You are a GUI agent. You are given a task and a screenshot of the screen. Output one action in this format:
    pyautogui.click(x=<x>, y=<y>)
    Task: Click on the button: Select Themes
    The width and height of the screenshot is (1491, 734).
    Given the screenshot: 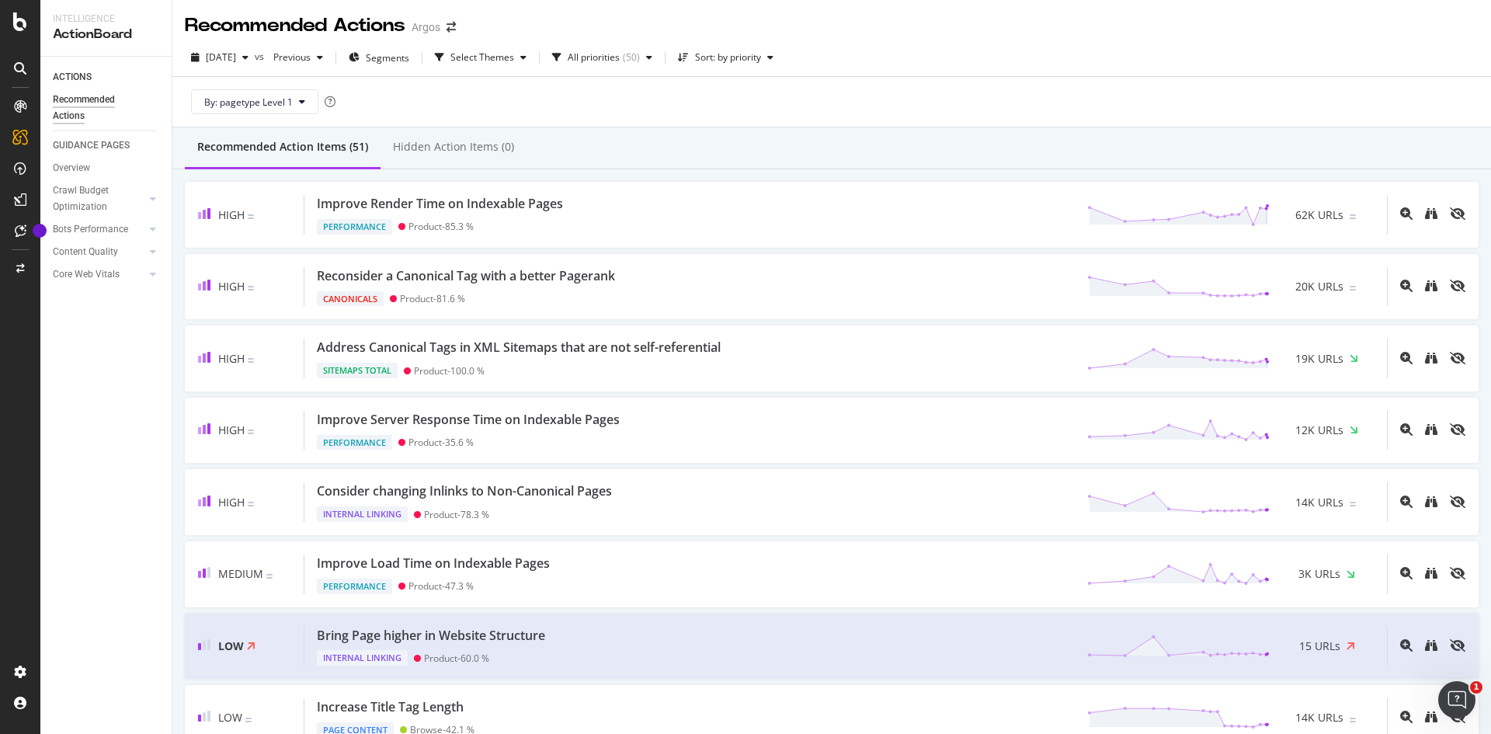 What is the action you would take?
    pyautogui.click(x=481, y=57)
    